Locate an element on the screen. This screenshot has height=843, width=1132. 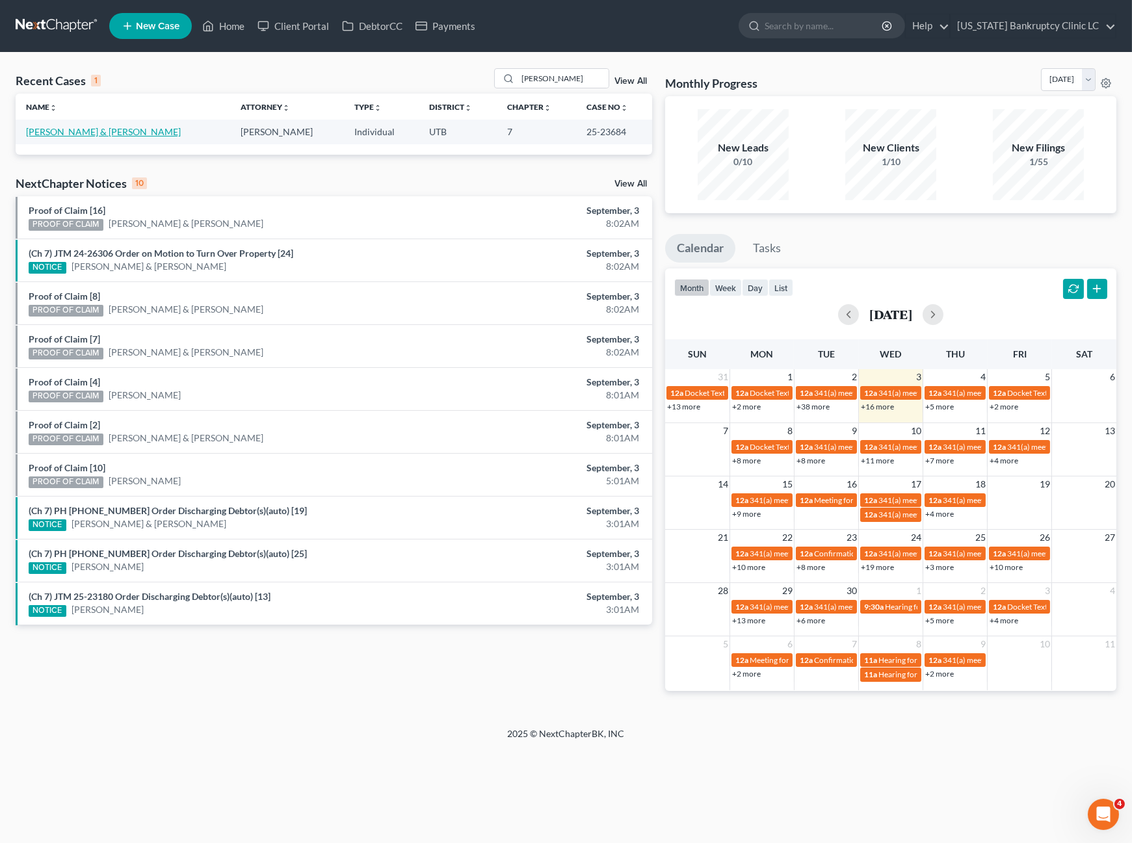
span: 26 is located at coordinates (1045, 538).